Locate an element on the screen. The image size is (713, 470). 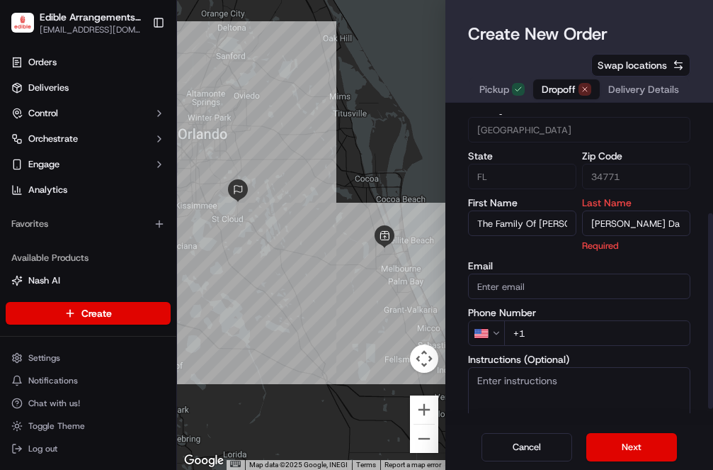
label: Instructions (Optional) is located at coordinates (579, 359).